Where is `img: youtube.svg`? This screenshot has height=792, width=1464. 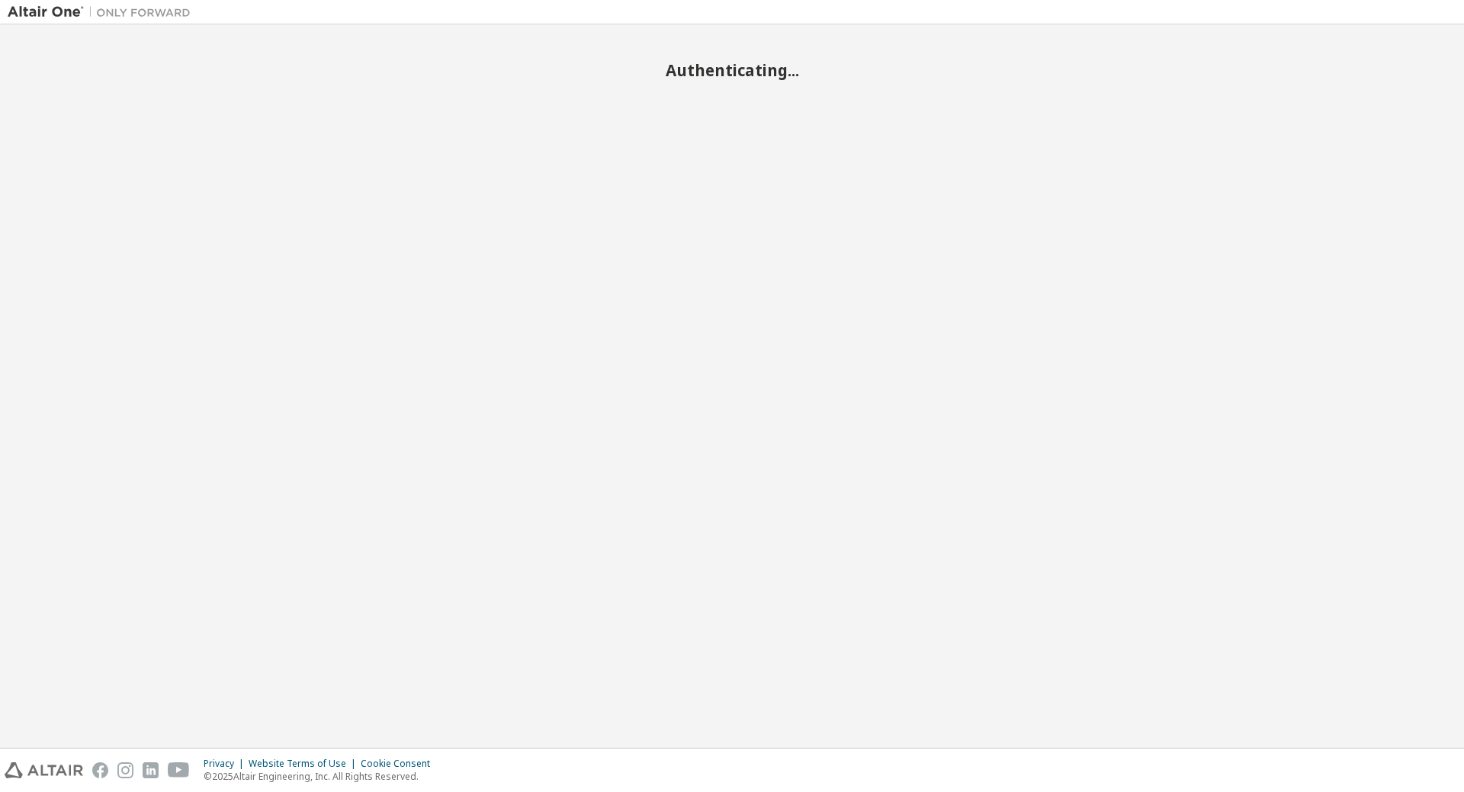 img: youtube.svg is located at coordinates (178, 770).